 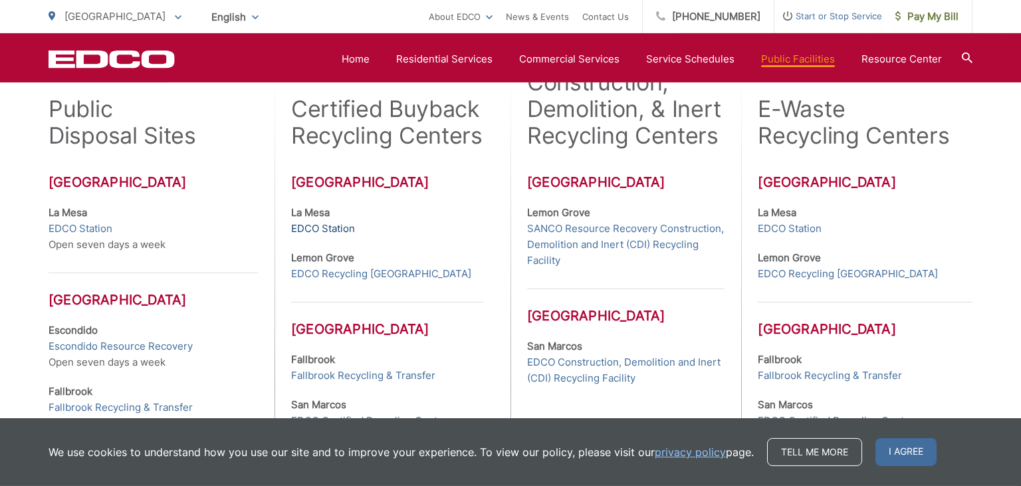 I want to click on p: We use cookies to understand how you use our site and to improve your experience. To view our pol..., so click(x=401, y=452).